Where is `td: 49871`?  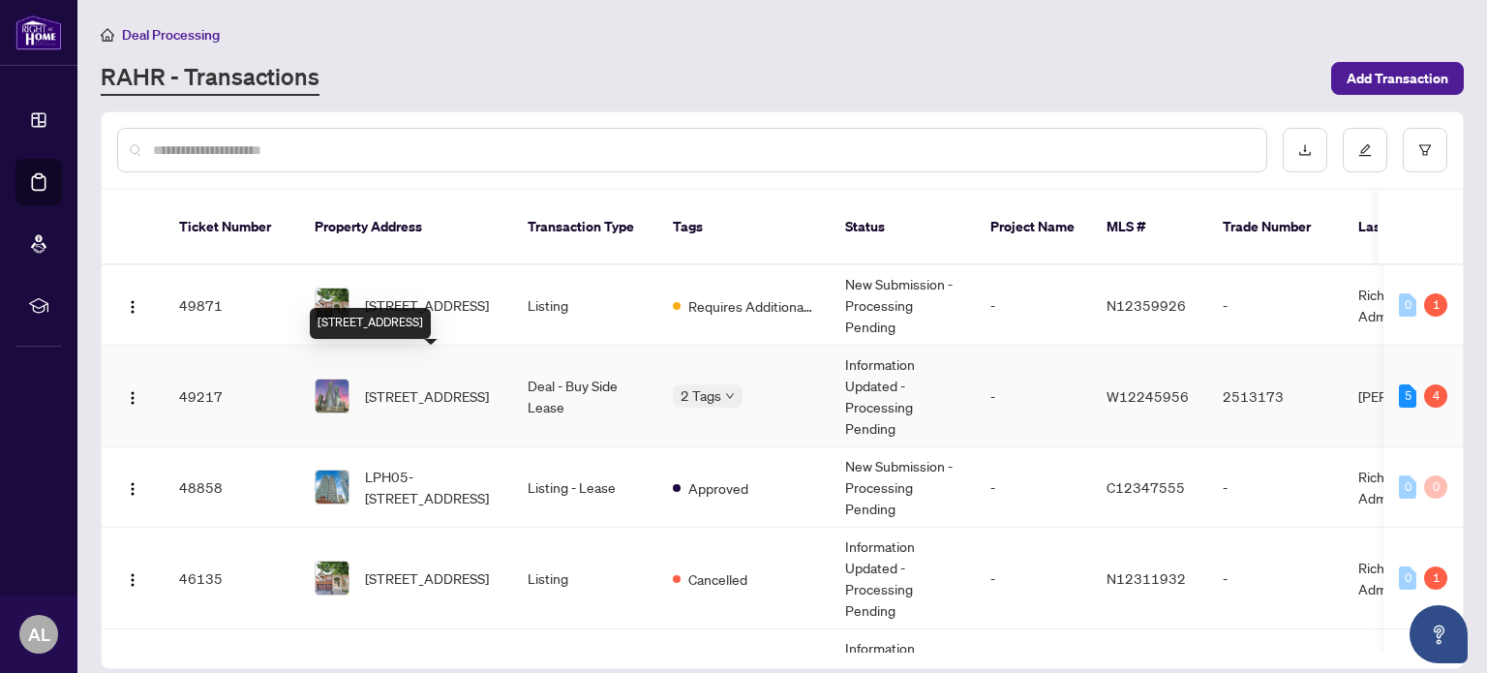 td: 49871 is located at coordinates (231, 305).